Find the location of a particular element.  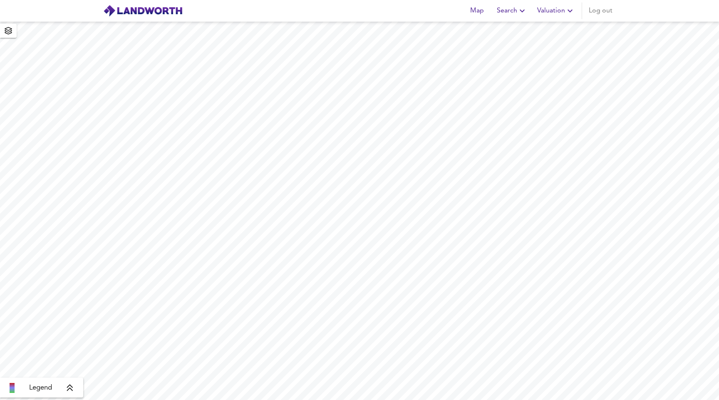

button: Search is located at coordinates (512, 11).